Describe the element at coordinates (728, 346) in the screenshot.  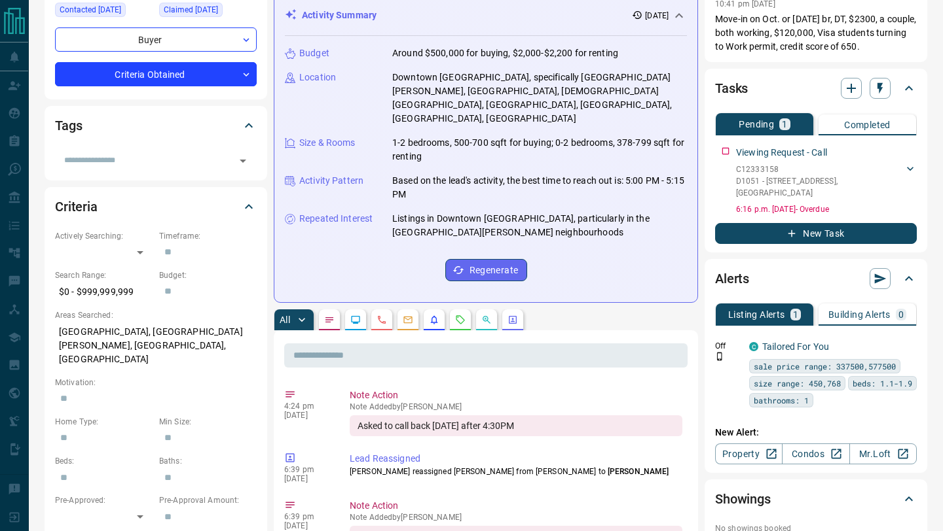
I see `p: Off` at that location.